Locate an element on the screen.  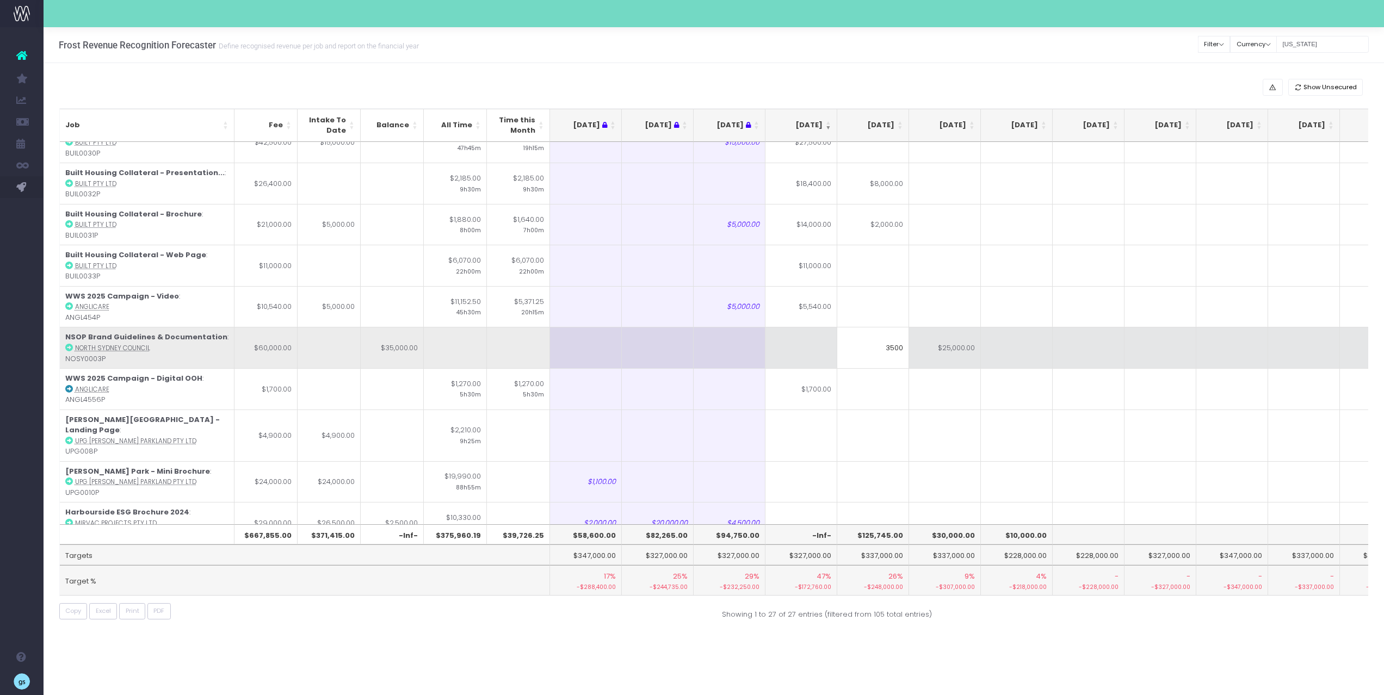
button: Excel is located at coordinates (103, 612).